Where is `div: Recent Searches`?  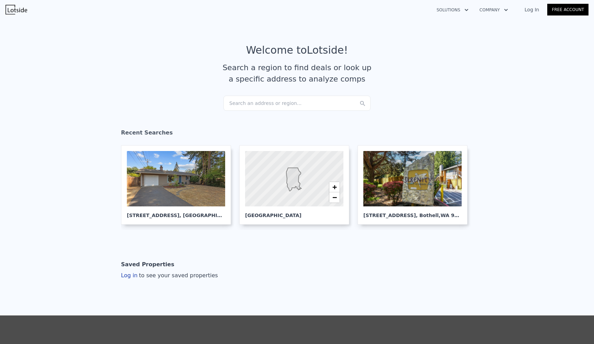
div: Recent Searches is located at coordinates (297, 134).